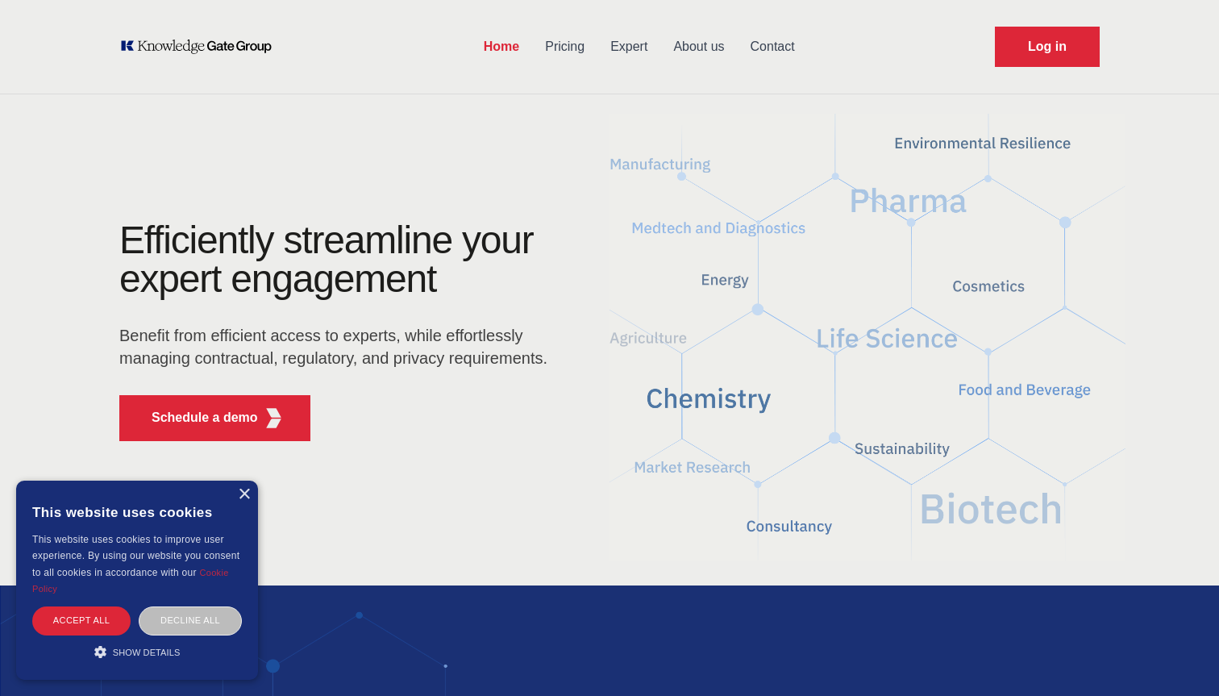 The width and height of the screenshot is (1219, 696). I want to click on a: Home, so click(502, 47).